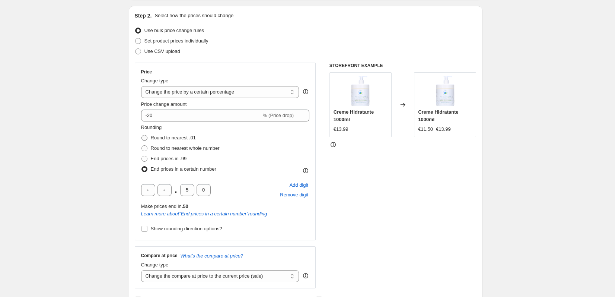  What do you see at coordinates (173, 137) in the screenshot?
I see `span: Round to nearest .01` at bounding box center [173, 137].